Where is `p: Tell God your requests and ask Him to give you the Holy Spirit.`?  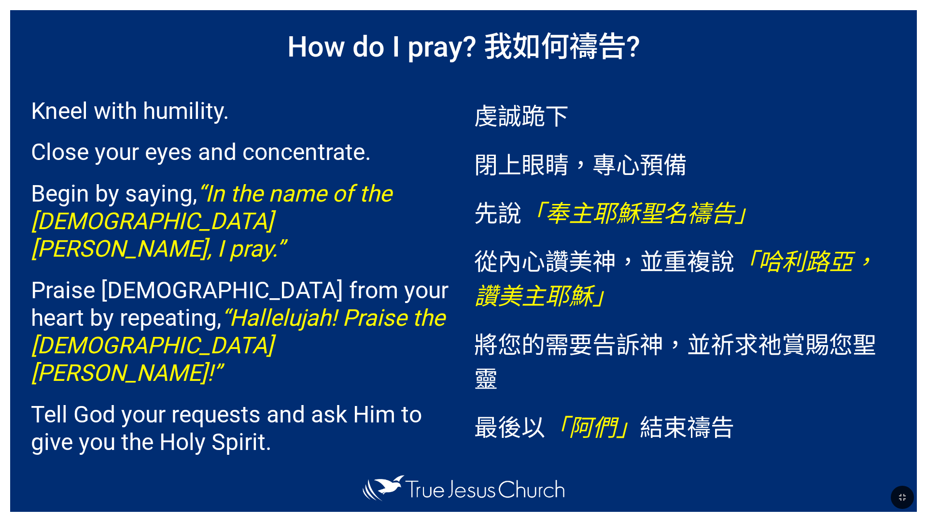
p: Tell God your requests and ask Him to give you the Holy Spirit. is located at coordinates (242, 428).